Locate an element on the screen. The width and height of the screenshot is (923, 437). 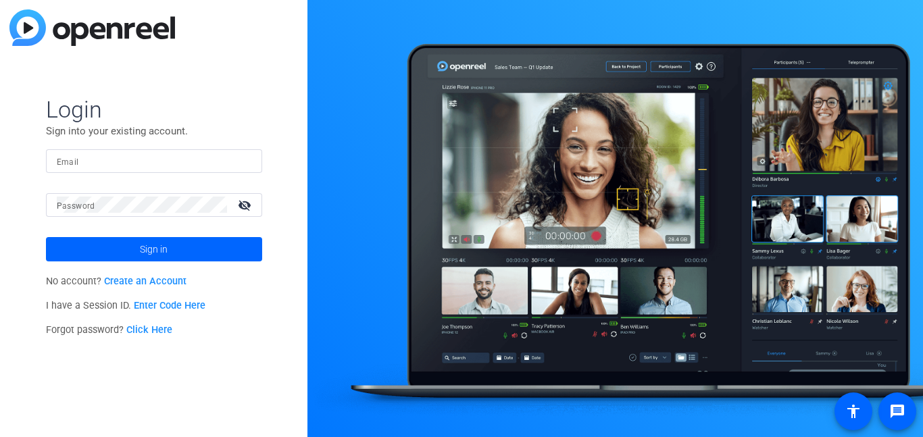
mat-icon: message is located at coordinates (897, 411).